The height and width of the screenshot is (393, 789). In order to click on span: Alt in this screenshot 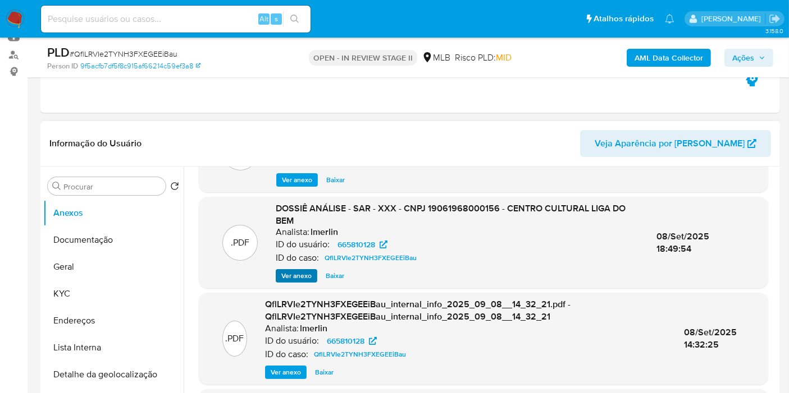, I will do `click(264, 19)`.